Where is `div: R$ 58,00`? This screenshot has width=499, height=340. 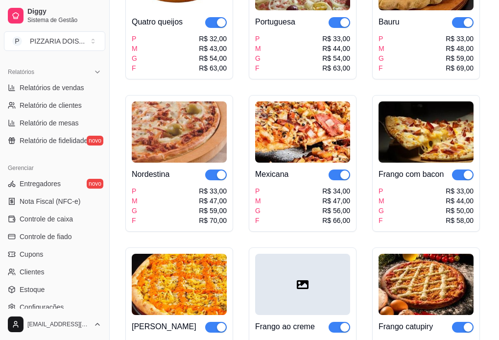 div: R$ 58,00 is located at coordinates (459, 220).